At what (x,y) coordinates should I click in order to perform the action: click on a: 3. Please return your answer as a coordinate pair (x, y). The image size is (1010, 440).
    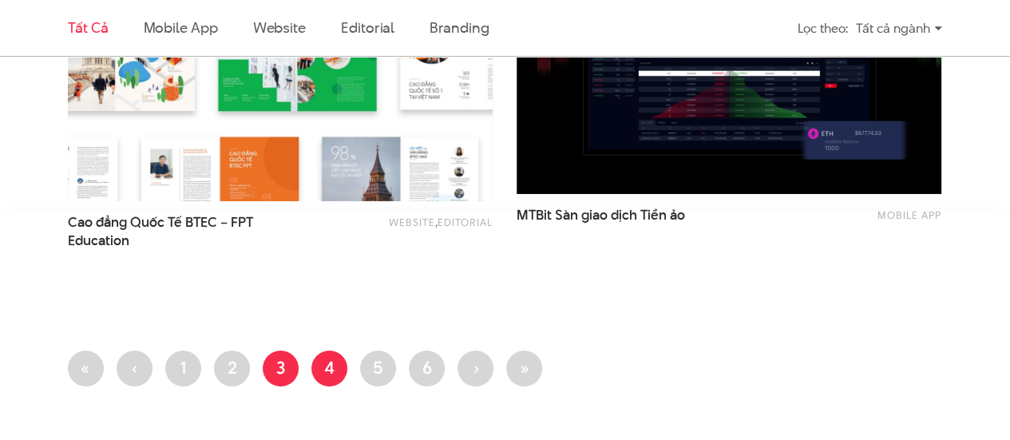
    Looking at the image, I should click on (280, 368).